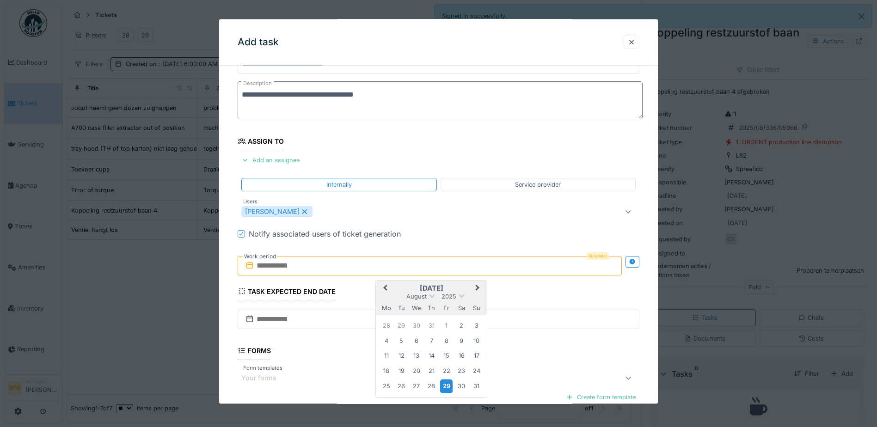 This screenshot has height=427, width=877. Describe the element at coordinates (476, 355) in the screenshot. I see `div: Choose Sunday, 17 August 2025` at that location.